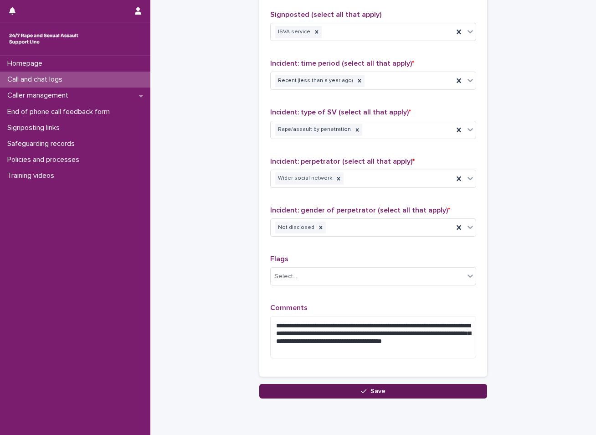 The height and width of the screenshot is (435, 596). I want to click on img: rhQMoQhaT3yELyF149Cw, so click(44, 39).